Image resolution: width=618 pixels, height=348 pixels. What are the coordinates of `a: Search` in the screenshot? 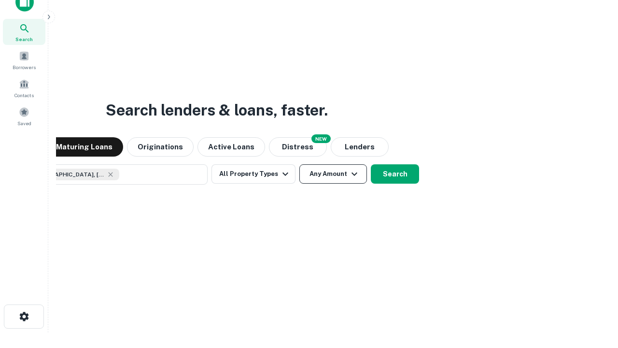 It's located at (24, 32).